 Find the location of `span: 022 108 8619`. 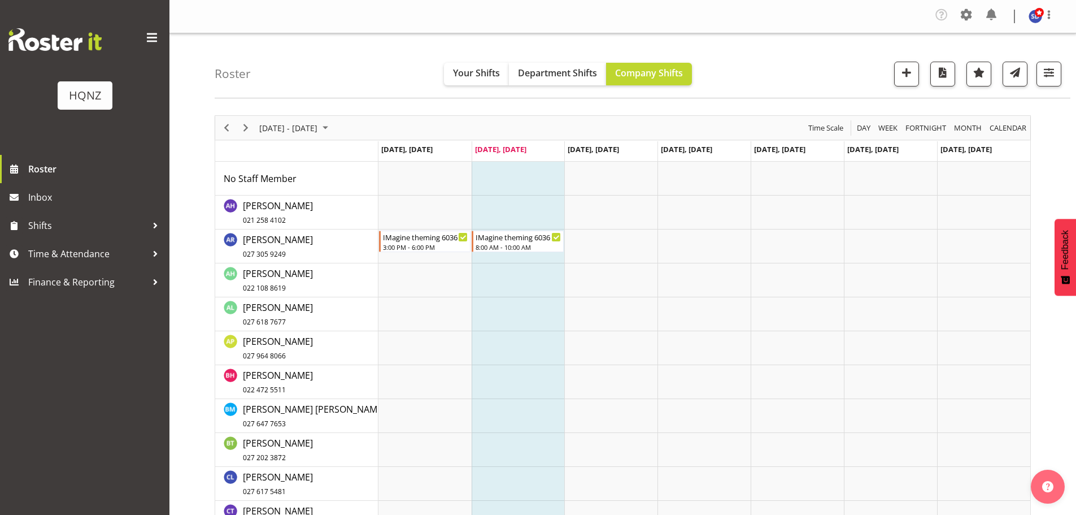

span: 022 108 8619 is located at coordinates (264, 288).